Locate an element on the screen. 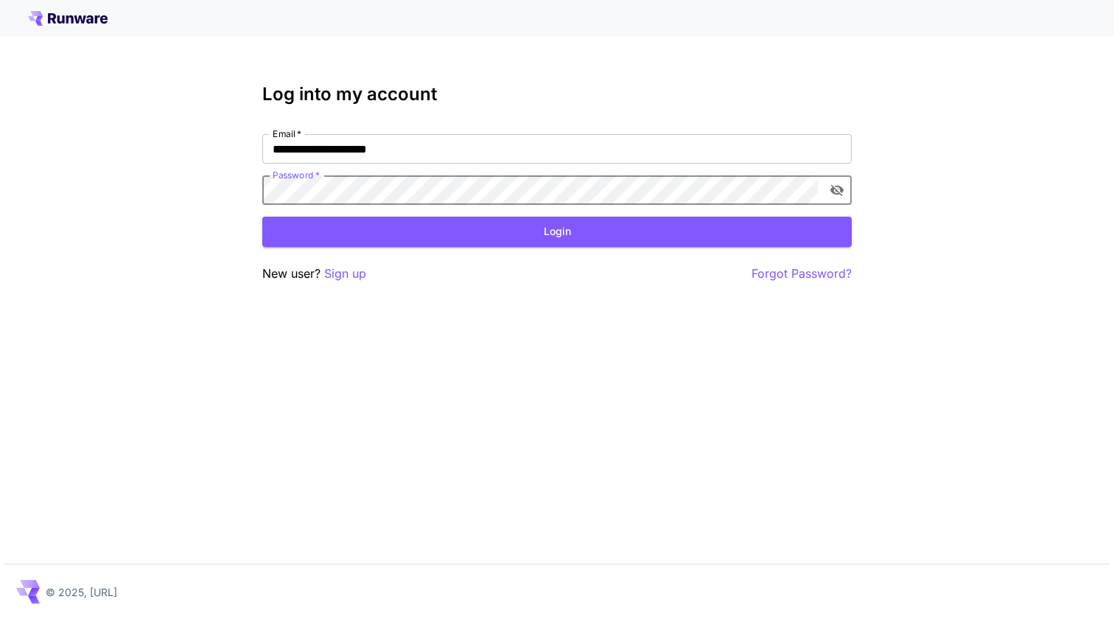 This screenshot has height=619, width=1114. button: Forgot Password? is located at coordinates (801, 273).